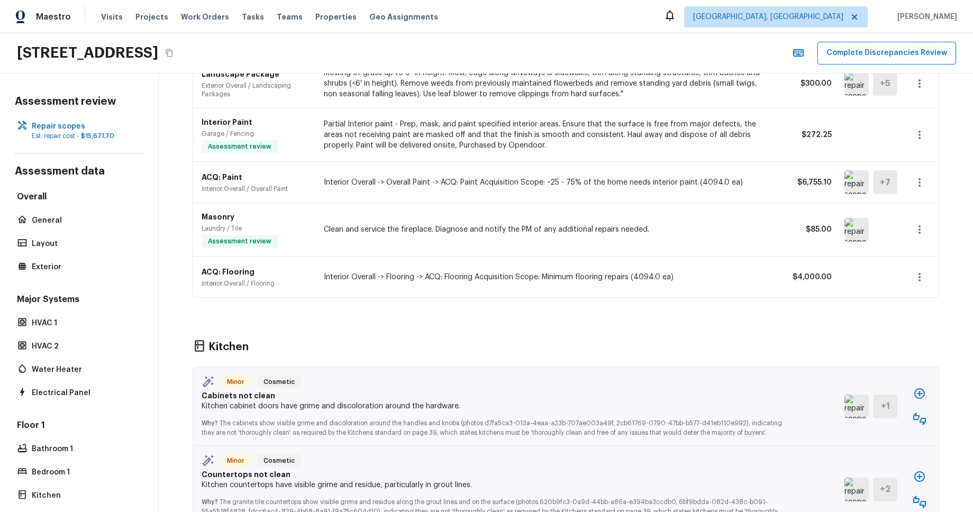 Image resolution: width=973 pixels, height=512 pixels. What do you see at coordinates (84, 449) in the screenshot?
I see `p: Bathroom 1` at bounding box center [84, 449].